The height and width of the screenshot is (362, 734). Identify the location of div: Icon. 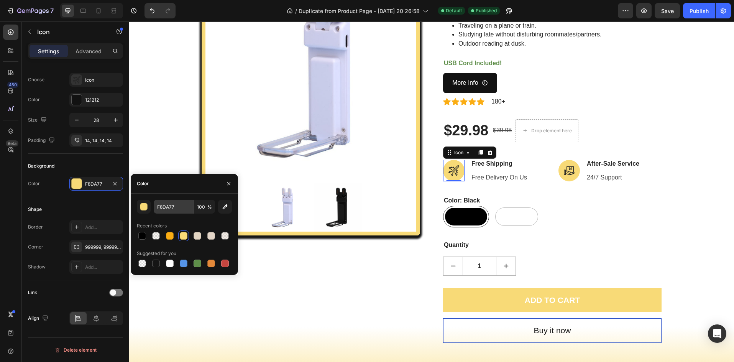
(103, 80).